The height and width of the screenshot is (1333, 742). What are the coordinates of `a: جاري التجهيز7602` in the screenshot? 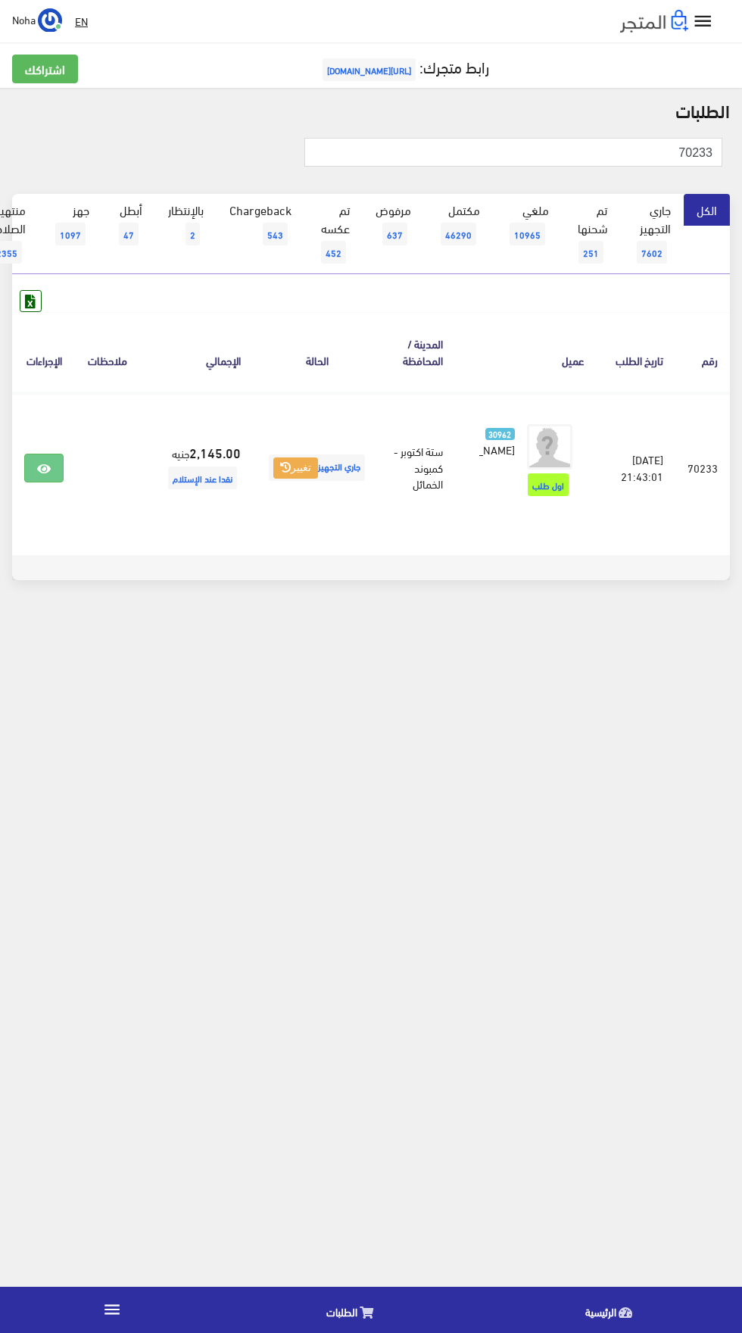 It's located at (652, 234).